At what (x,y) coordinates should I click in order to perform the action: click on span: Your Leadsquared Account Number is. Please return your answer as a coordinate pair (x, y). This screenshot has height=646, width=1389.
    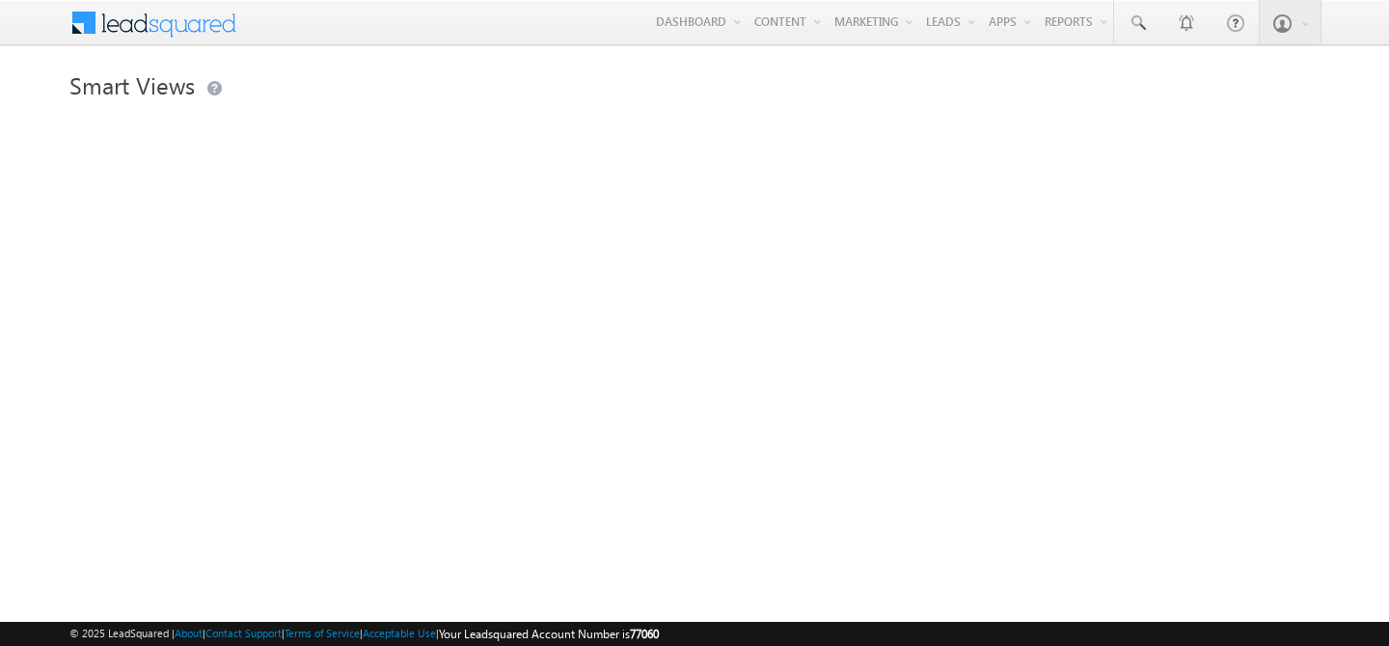
    Looking at the image, I should click on (549, 634).